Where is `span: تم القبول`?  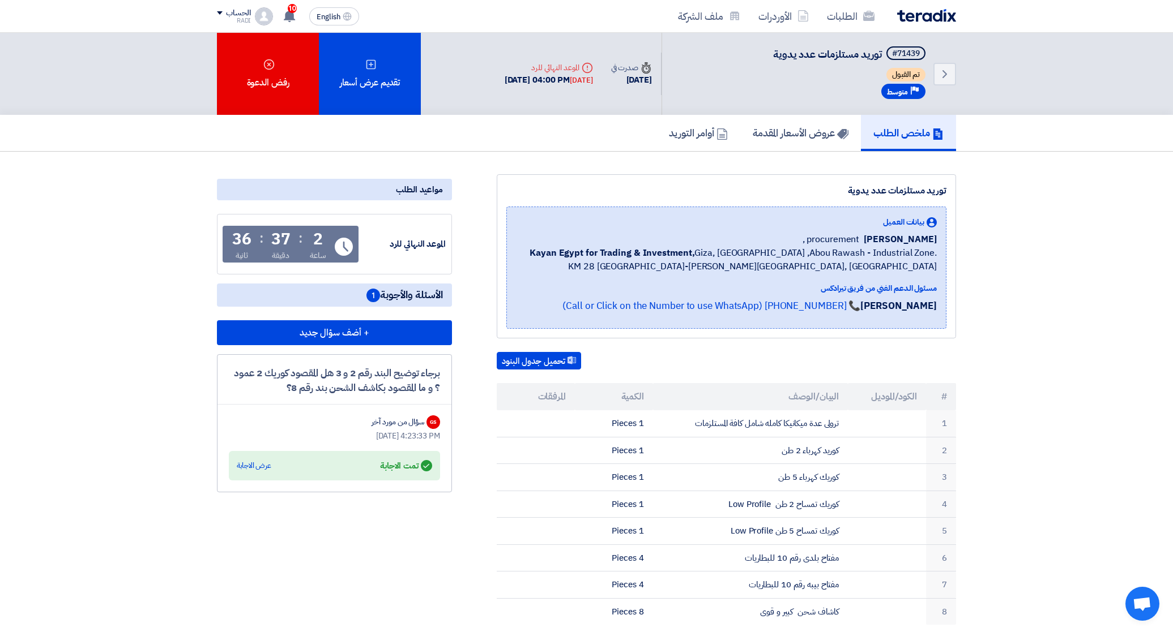 span: تم القبول is located at coordinates (905, 75).